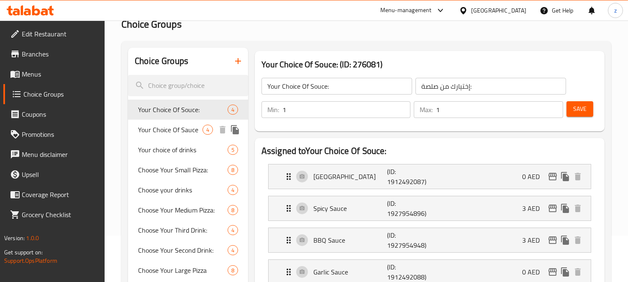 Image resolution: width=628 pixels, height=282 pixels. What do you see at coordinates (350, 272) in the screenshot?
I see `p: Garlic Sauce` at bounding box center [350, 272].